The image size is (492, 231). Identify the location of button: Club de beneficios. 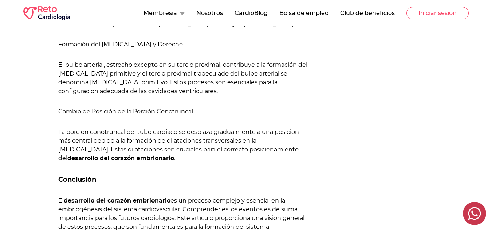
(368, 13).